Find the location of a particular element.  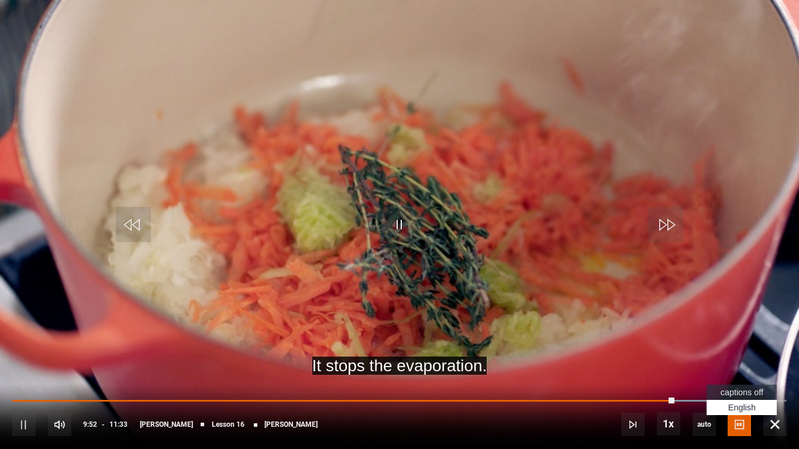

button: Playback Rate is located at coordinates (668, 424).